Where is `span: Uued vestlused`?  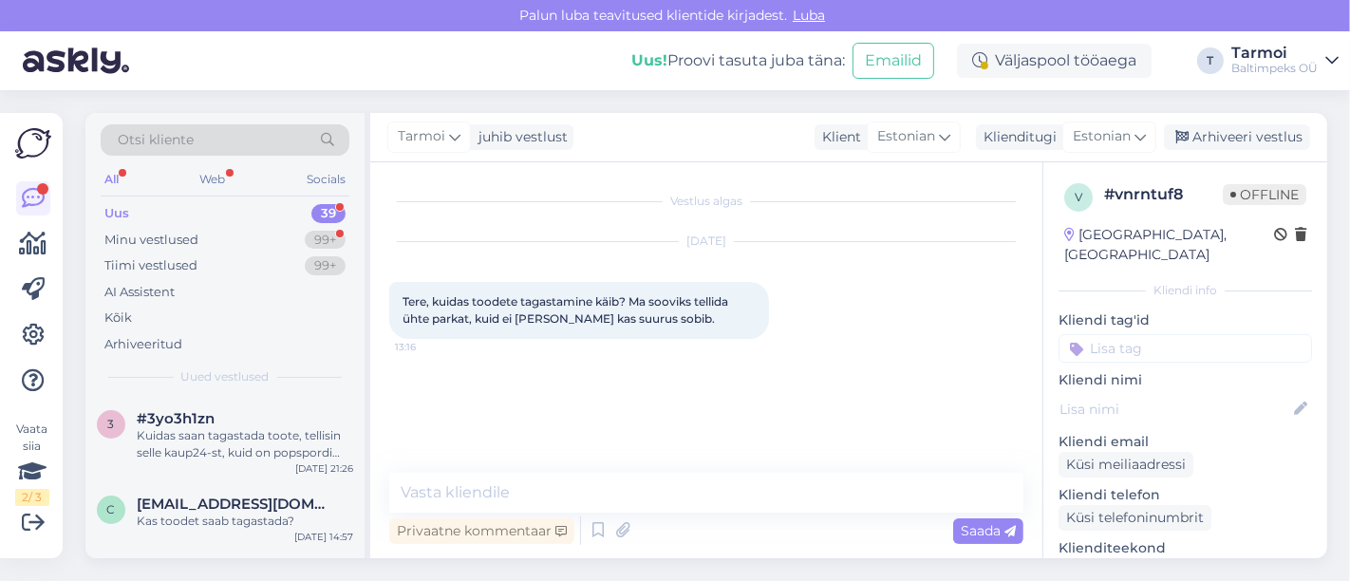 span: Uued vestlused is located at coordinates (225, 377).